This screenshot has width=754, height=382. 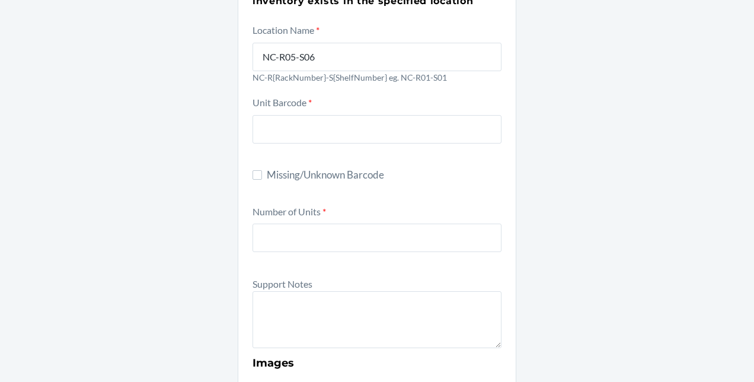 I want to click on input: Missing/Unknown Barcode, so click(x=257, y=175).